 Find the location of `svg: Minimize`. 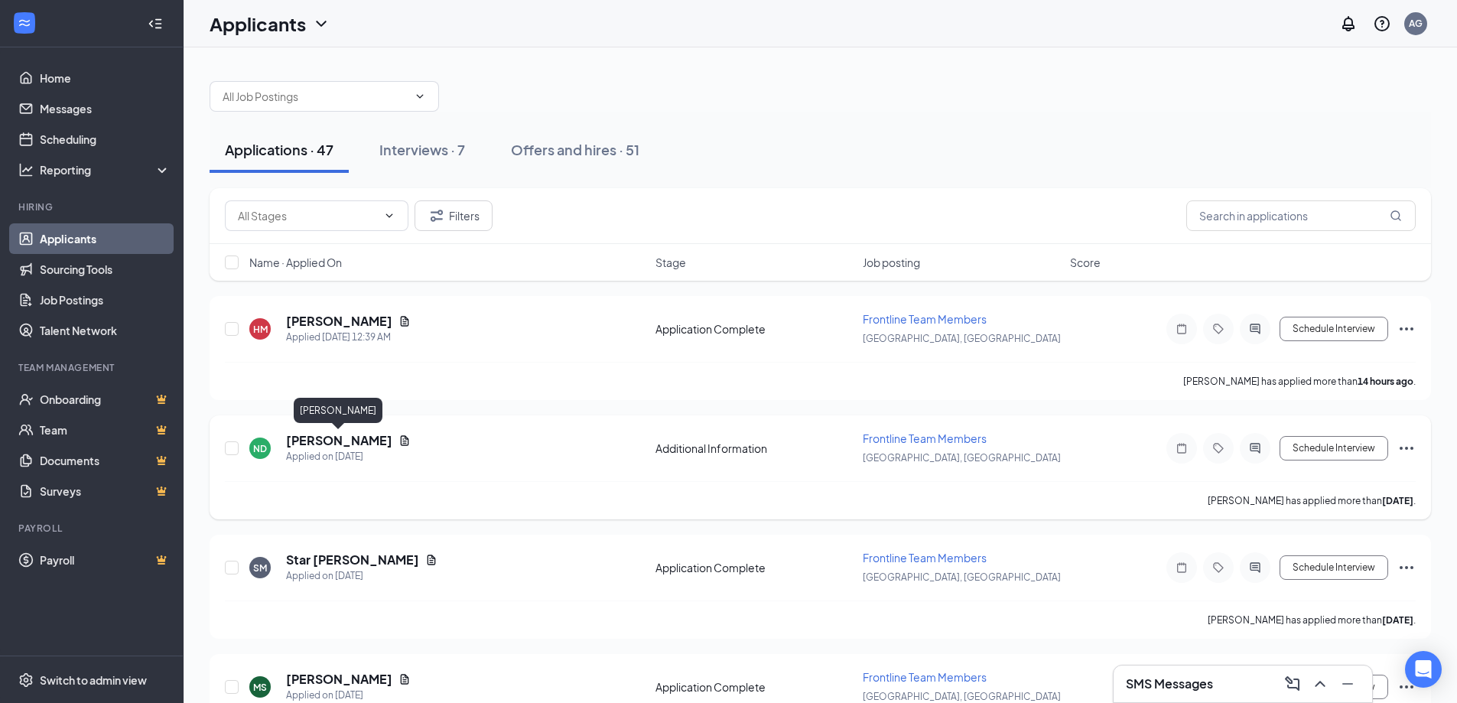

svg: Minimize is located at coordinates (1348, 684).